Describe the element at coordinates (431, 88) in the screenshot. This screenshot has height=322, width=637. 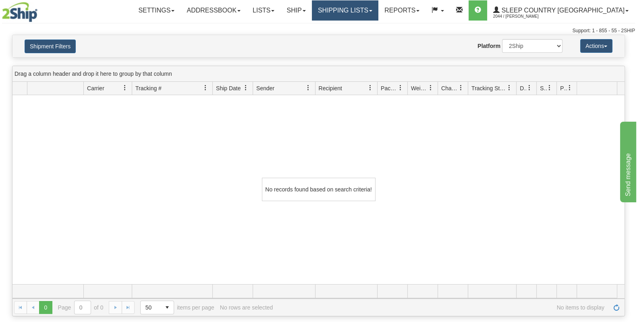
I see `a: Weight filter column settings` at that location.